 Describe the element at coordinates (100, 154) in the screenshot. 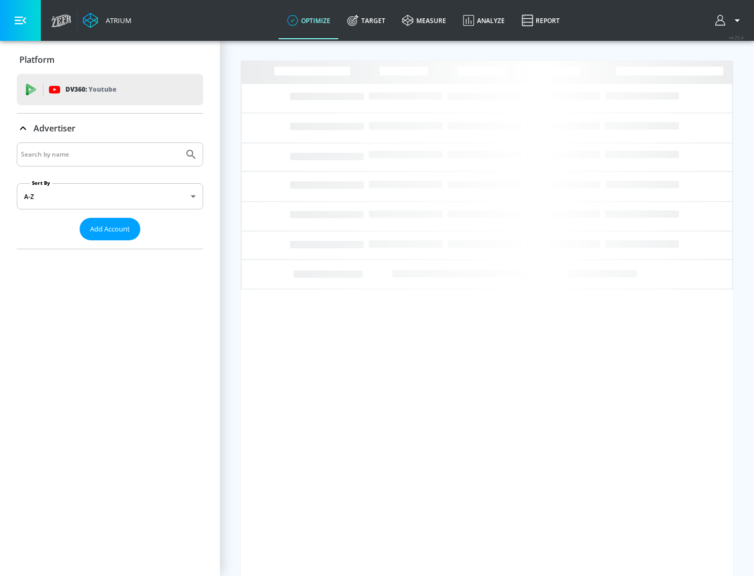

I see `input: Search by name` at that location.